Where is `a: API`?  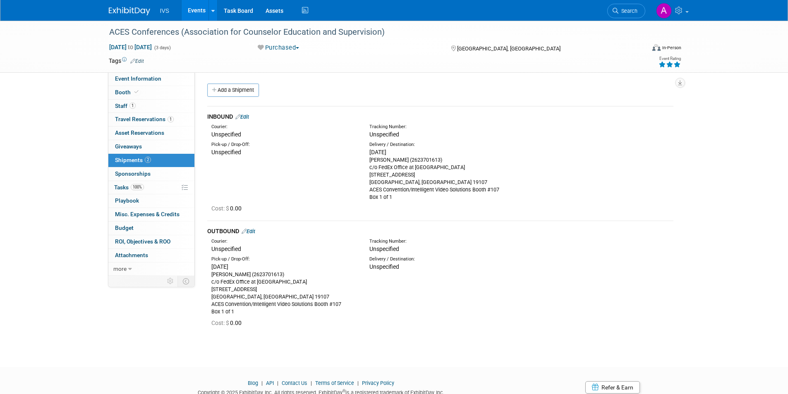
a: API is located at coordinates (270, 383).